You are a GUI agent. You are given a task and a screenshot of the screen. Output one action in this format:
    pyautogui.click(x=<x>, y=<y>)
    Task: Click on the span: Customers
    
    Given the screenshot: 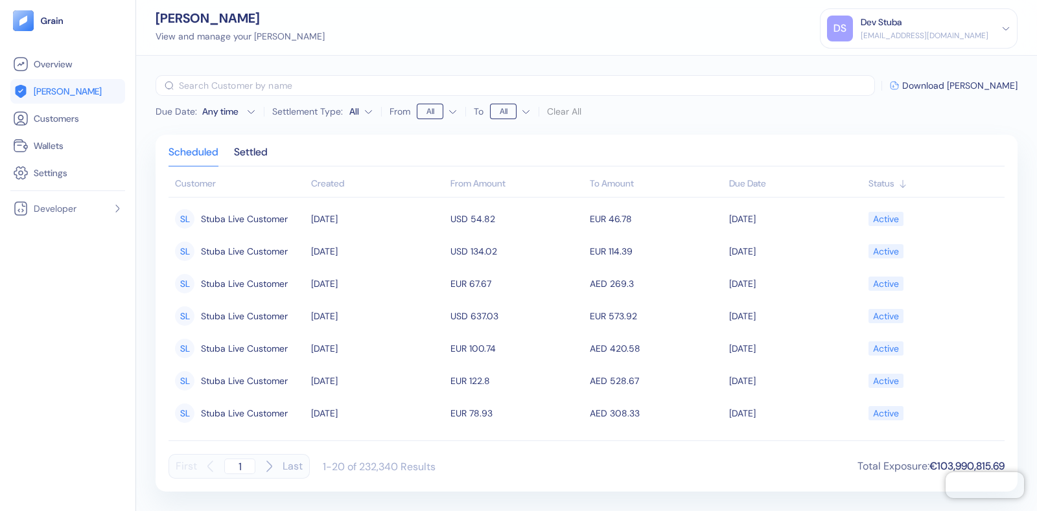 What is the action you would take?
    pyautogui.click(x=56, y=119)
    